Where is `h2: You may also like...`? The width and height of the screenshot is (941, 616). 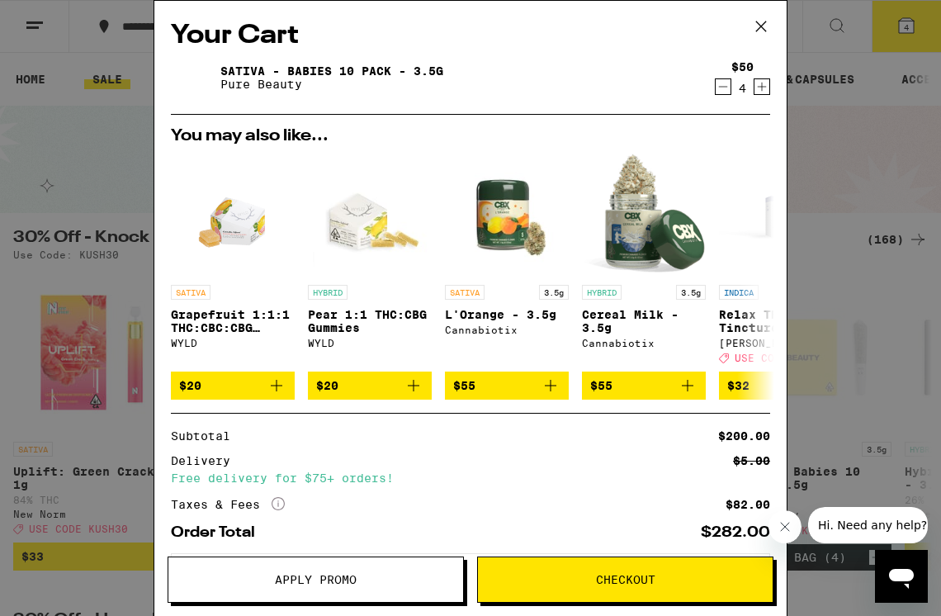 h2: You may also like... is located at coordinates (470, 136).